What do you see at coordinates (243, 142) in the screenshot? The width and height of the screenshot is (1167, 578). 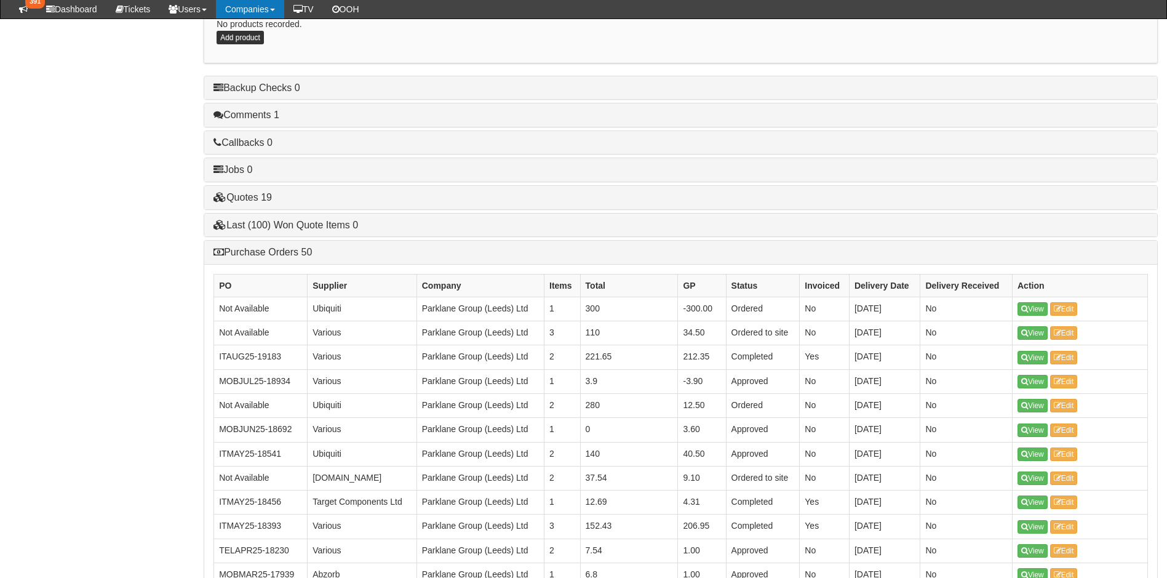 I see `a: Callbacks 0` at bounding box center [243, 142].